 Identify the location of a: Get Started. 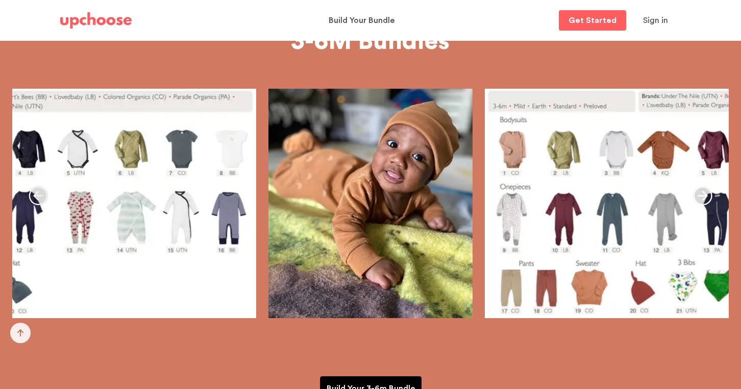
(592, 20).